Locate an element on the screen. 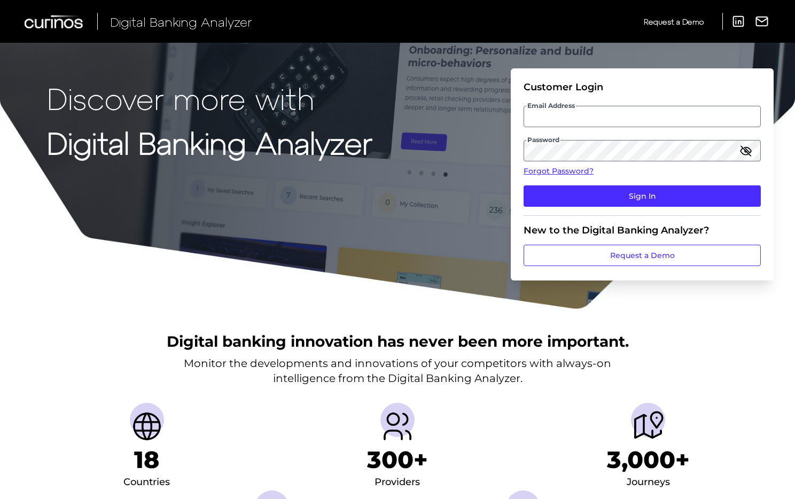 This screenshot has height=499, width=795. span: Email Address is located at coordinates (551, 106).